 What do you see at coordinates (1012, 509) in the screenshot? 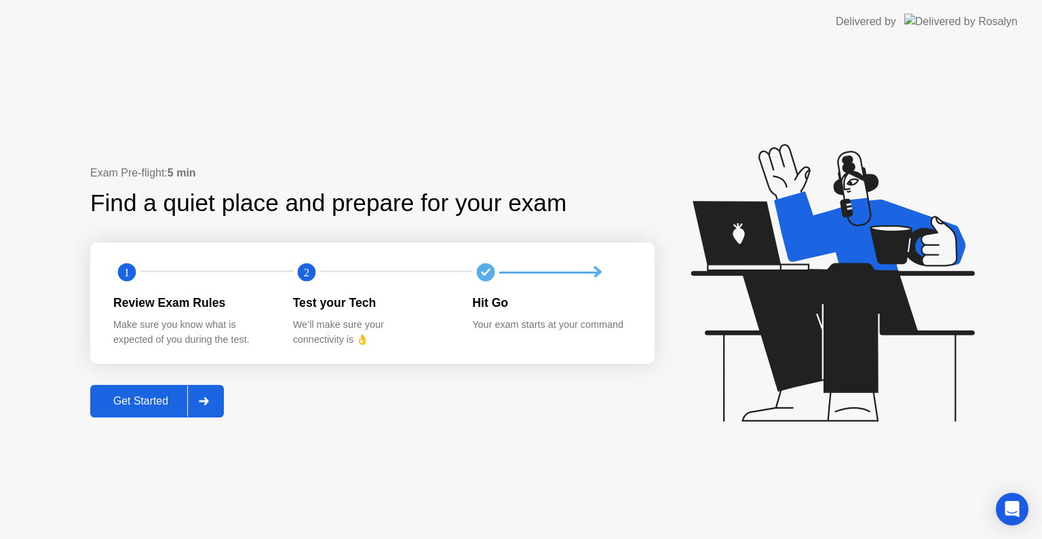
I see `div: Open Intercom Messenger` at bounding box center [1012, 509].